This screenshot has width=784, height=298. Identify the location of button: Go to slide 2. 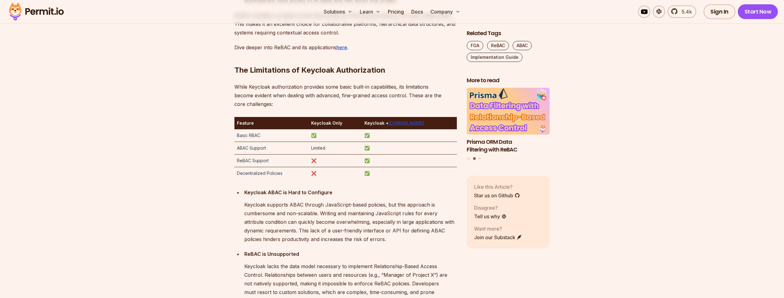
(474, 159).